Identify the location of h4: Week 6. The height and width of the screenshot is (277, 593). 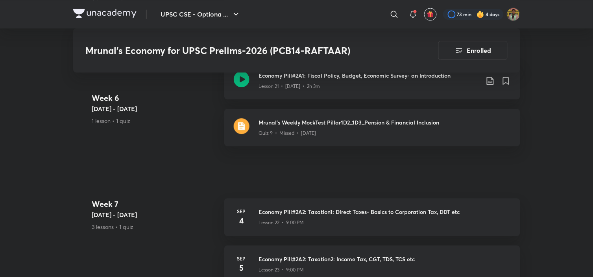
(155, 98).